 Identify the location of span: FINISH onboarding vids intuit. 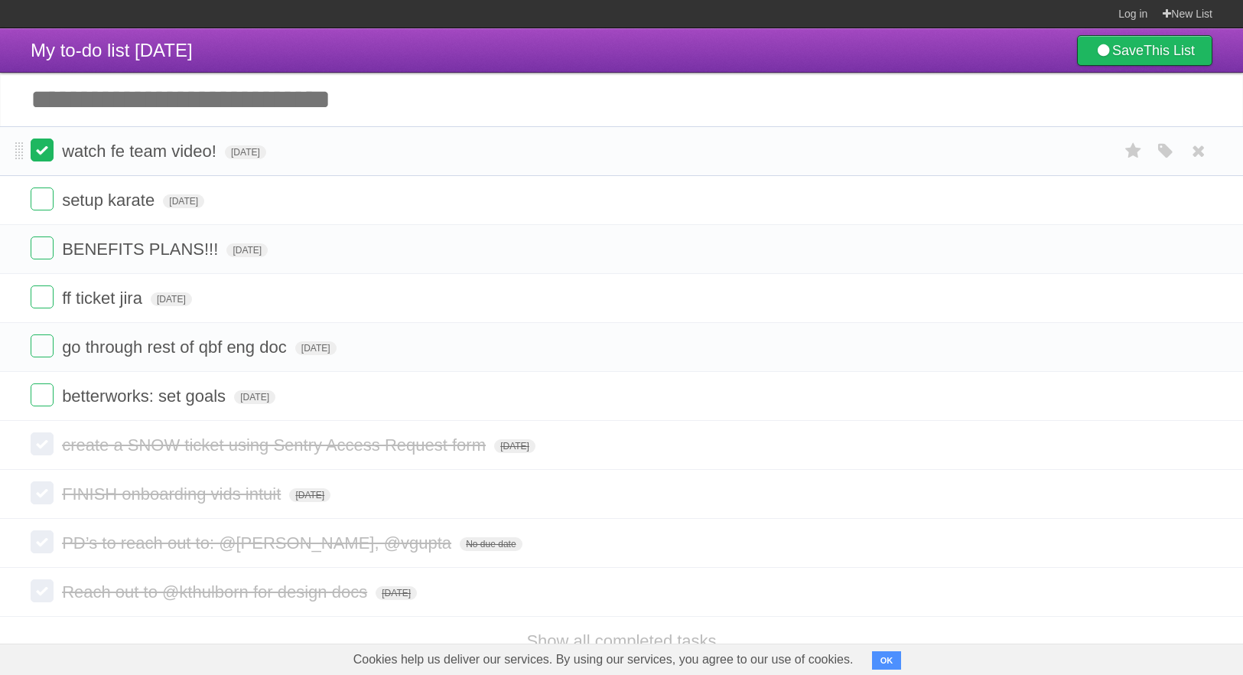
(173, 493).